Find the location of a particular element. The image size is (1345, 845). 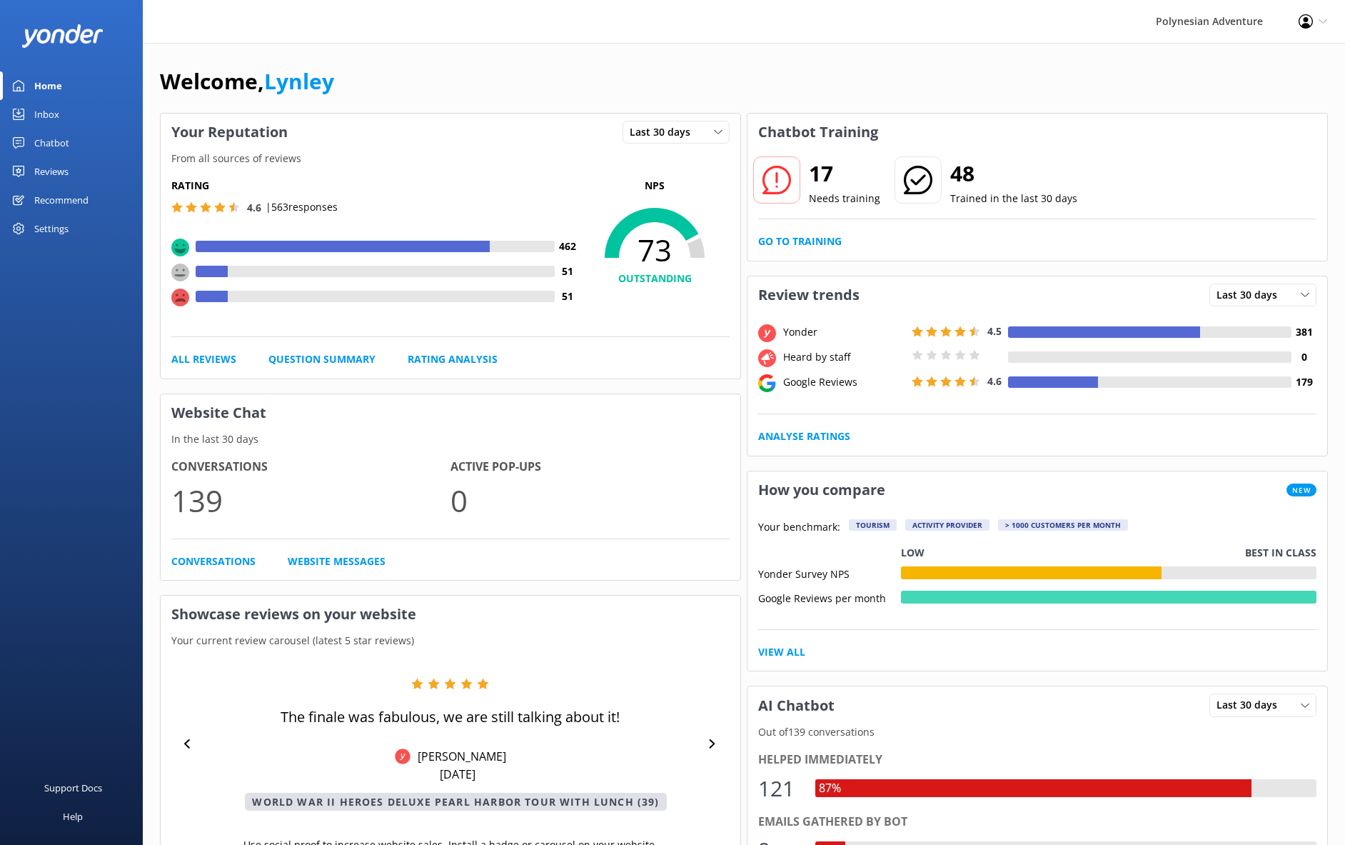

div: Settings is located at coordinates (51, 229).